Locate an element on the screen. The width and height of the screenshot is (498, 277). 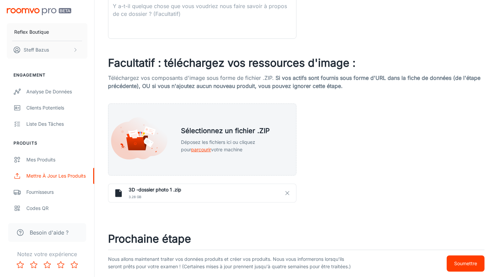
button: Soumettre is located at coordinates (465, 264).